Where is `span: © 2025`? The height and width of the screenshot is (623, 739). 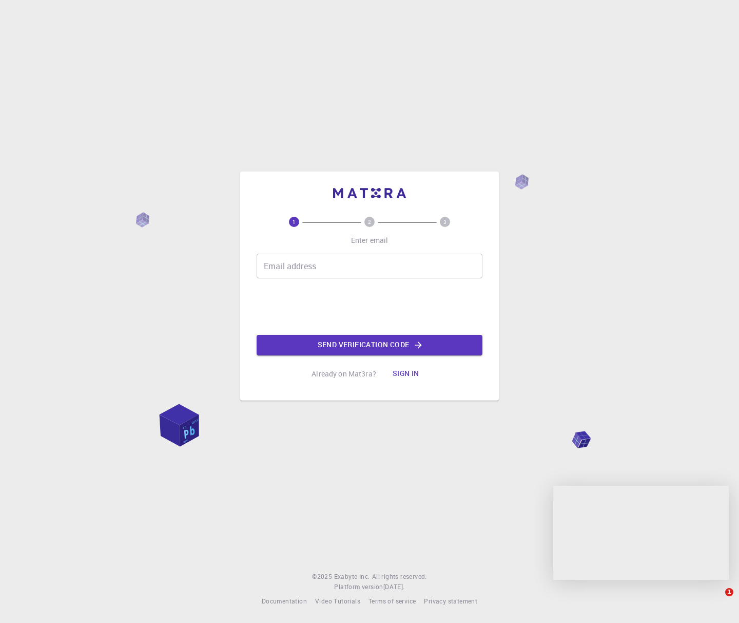 span: © 2025 is located at coordinates (323, 577).